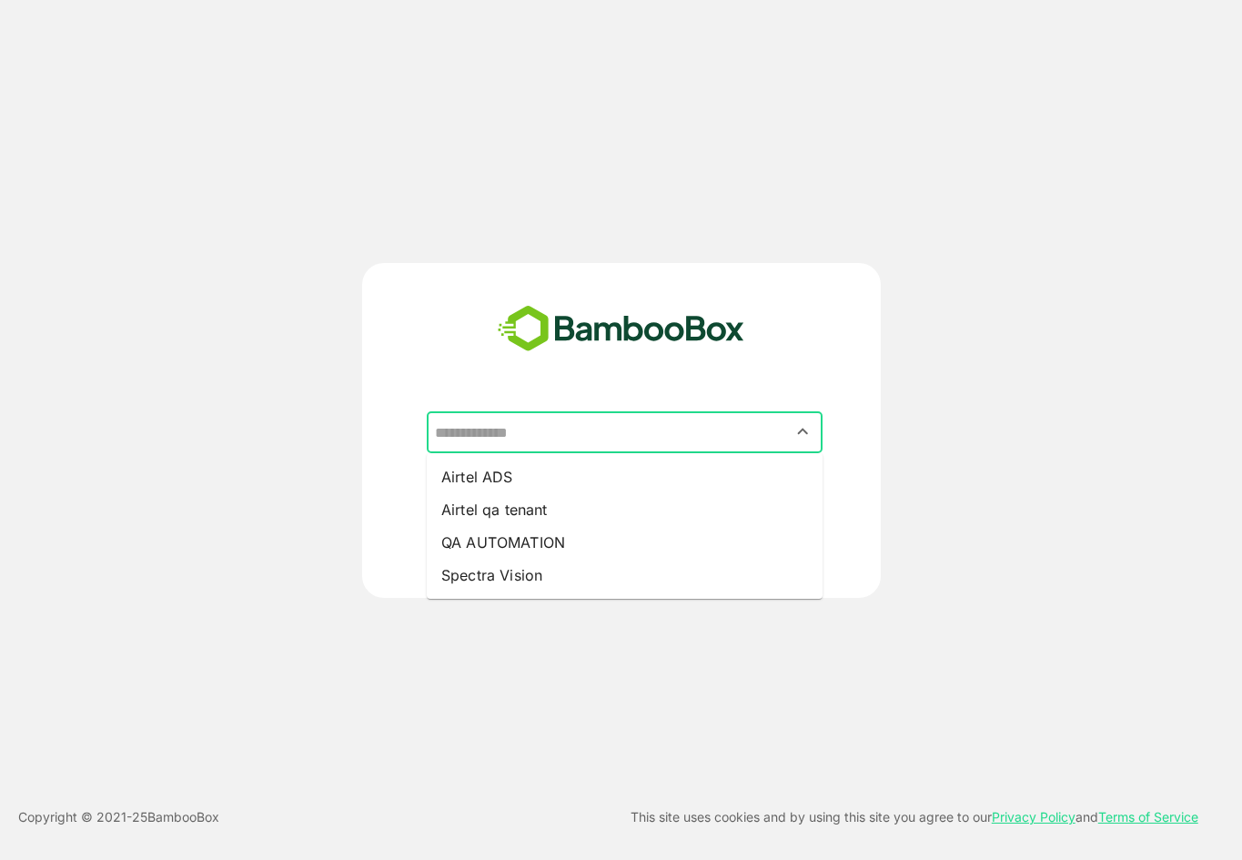 The image size is (1242, 860). Describe the element at coordinates (624, 477) in the screenshot. I see `li: Airtel ADS` at that location.